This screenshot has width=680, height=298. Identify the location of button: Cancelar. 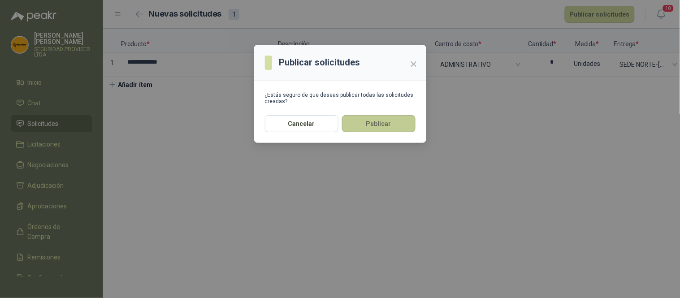
(302, 124).